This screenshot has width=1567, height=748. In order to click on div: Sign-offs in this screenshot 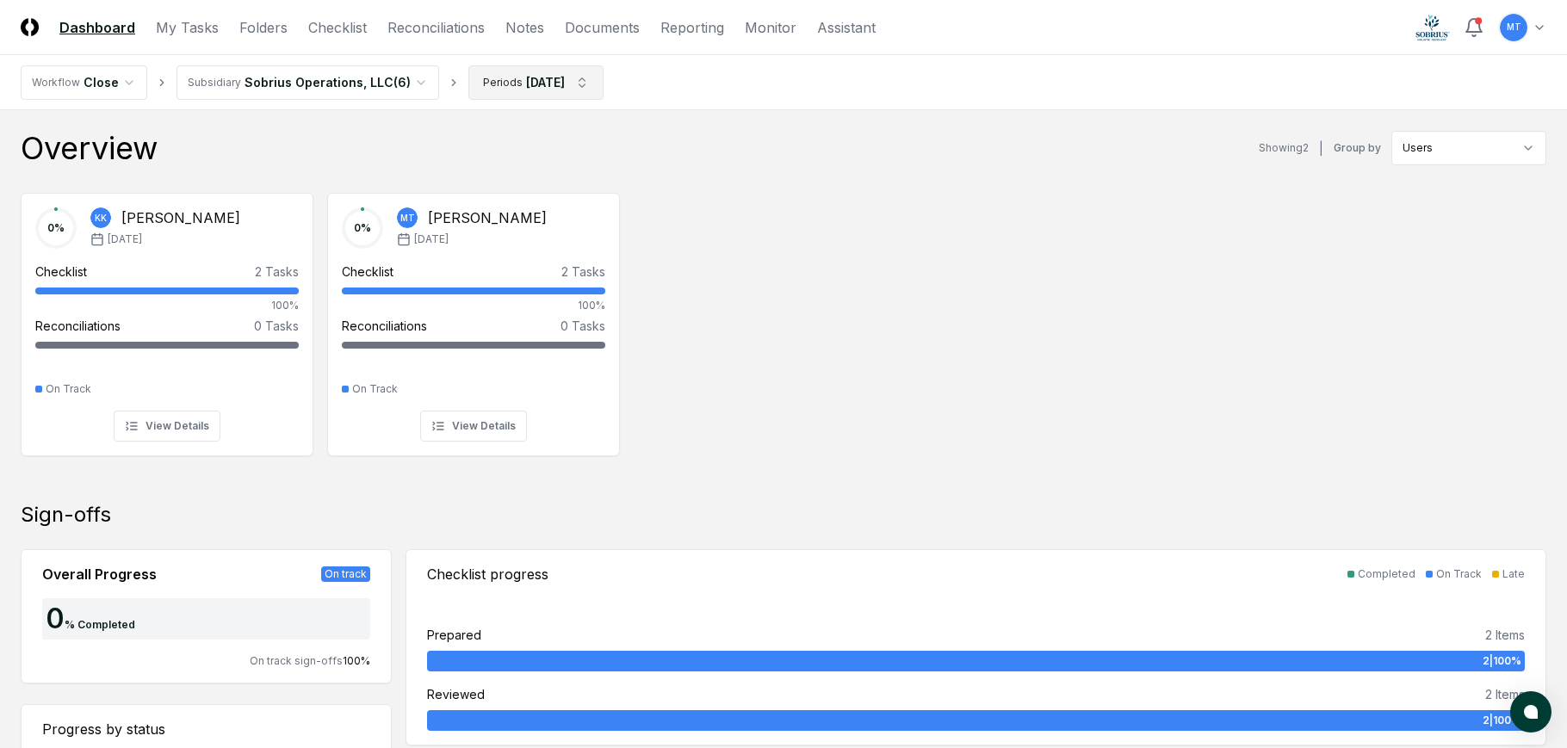, I will do `click(783, 515)`.